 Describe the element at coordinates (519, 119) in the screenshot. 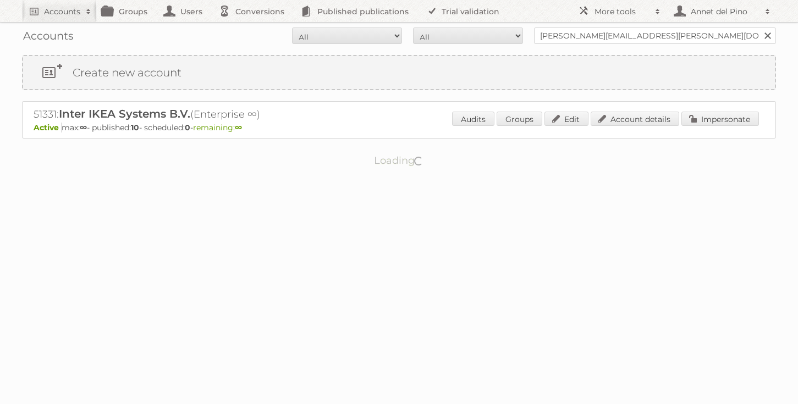

I see `a: Groups` at that location.